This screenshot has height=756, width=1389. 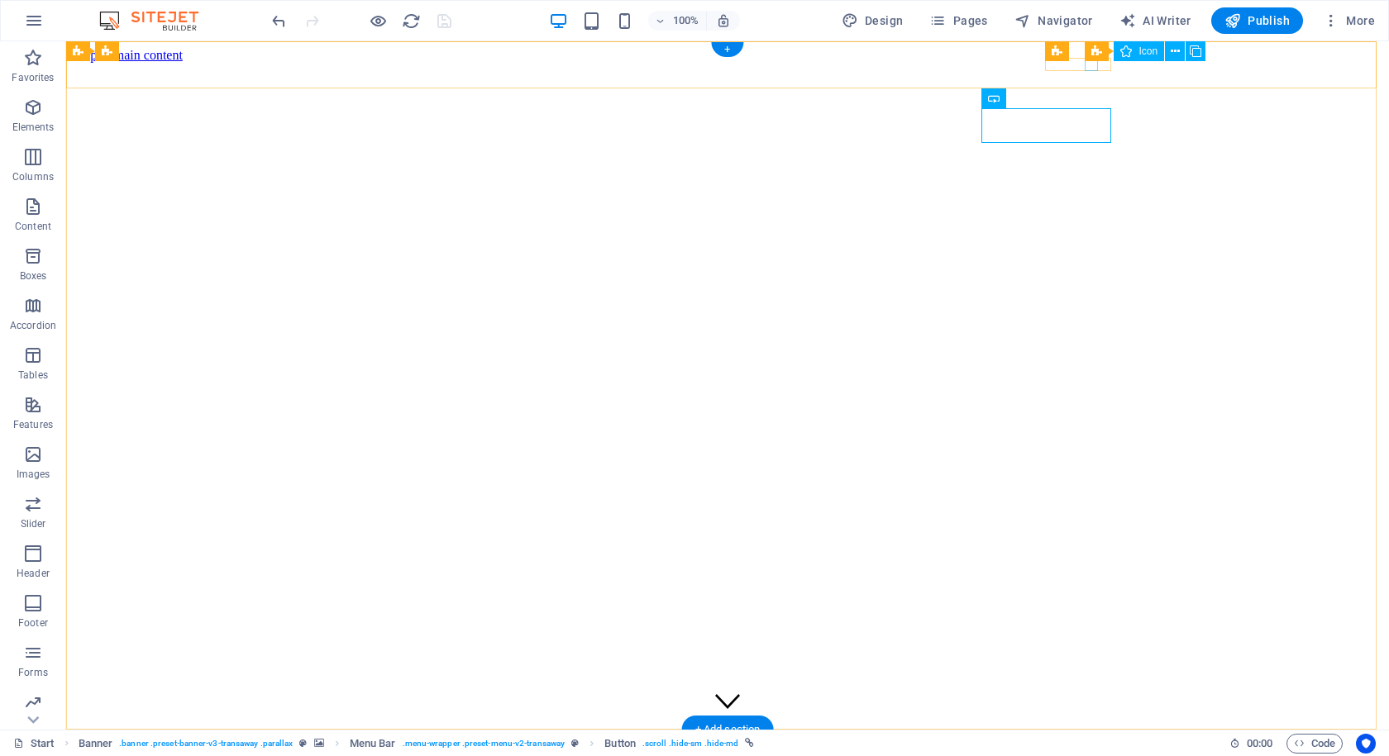 What do you see at coordinates (723, 21) in the screenshot?
I see `i: On resize automatically adjust zoom level to fit chosen device.` at bounding box center [723, 21].